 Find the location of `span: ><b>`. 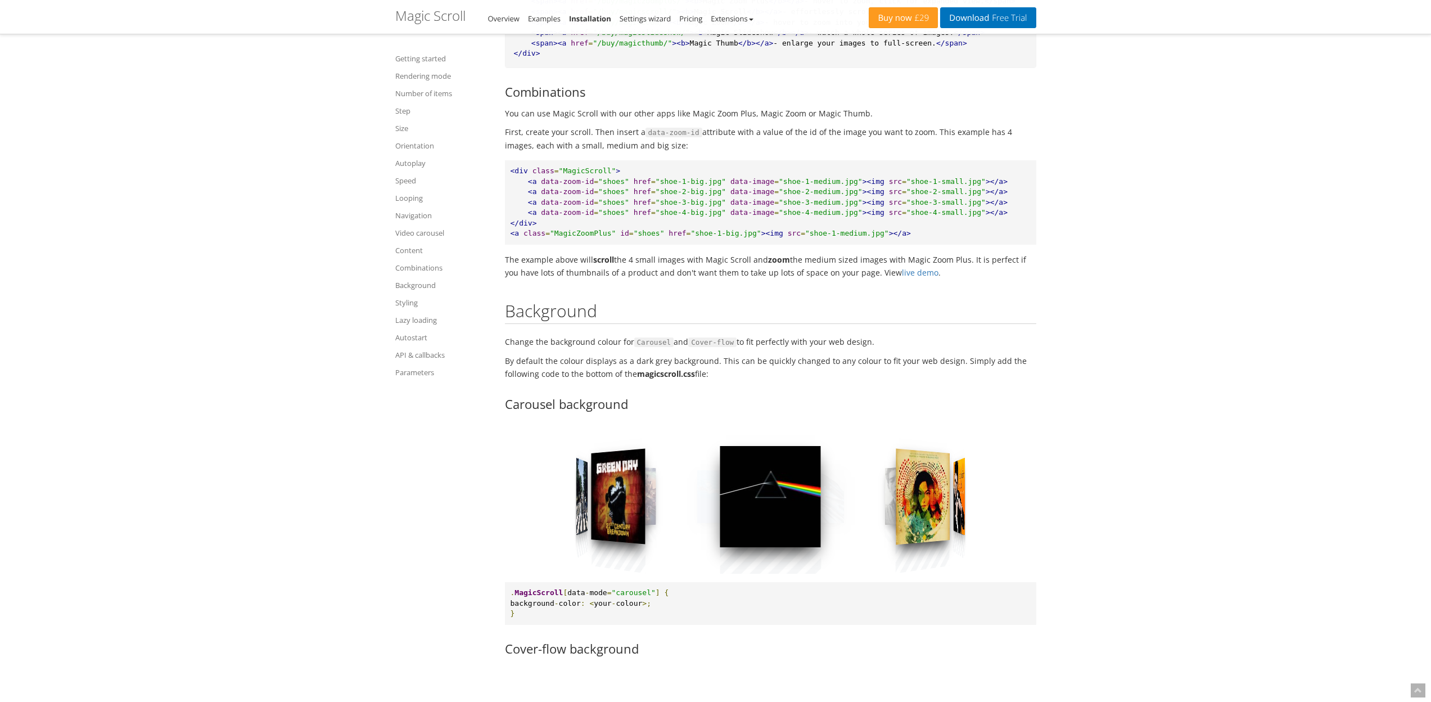

span: ><b> is located at coordinates (680, 43).